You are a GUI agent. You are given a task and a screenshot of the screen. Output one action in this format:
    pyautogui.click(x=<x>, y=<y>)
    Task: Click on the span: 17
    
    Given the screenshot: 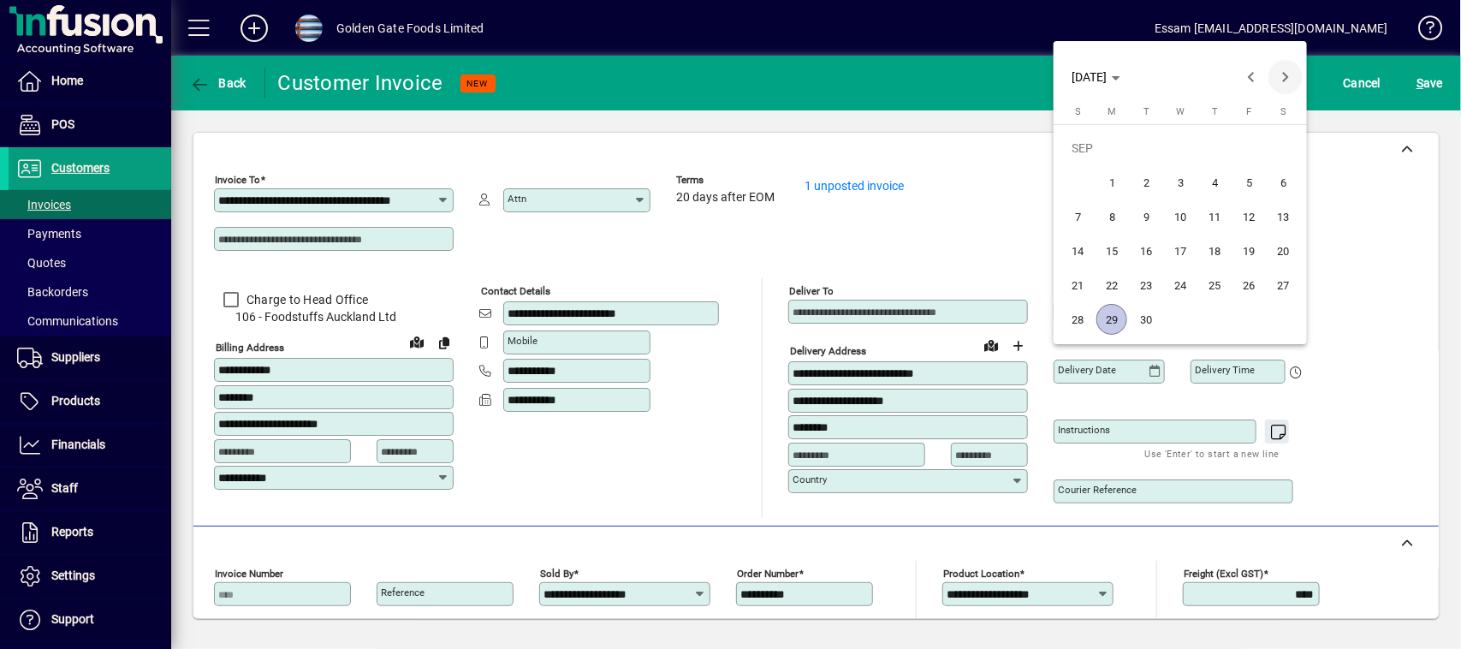 What is the action you would take?
    pyautogui.click(x=1180, y=251)
    